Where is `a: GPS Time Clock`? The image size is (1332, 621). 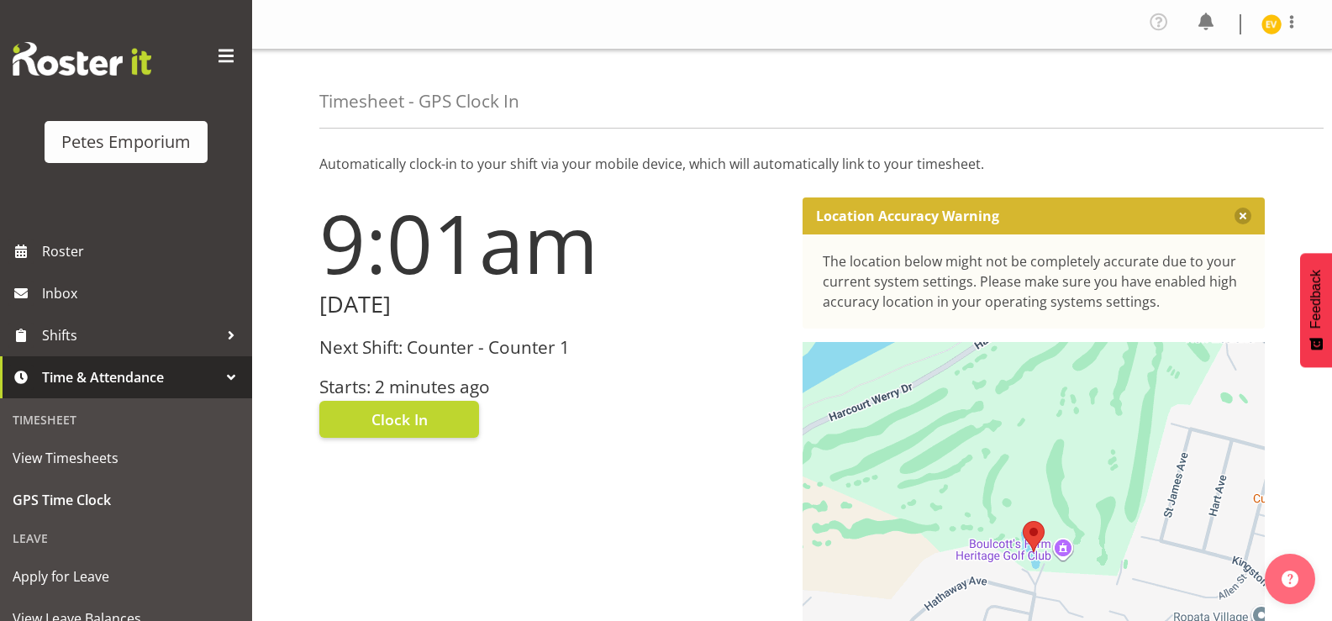
a: GPS Time Clock is located at coordinates (126, 500).